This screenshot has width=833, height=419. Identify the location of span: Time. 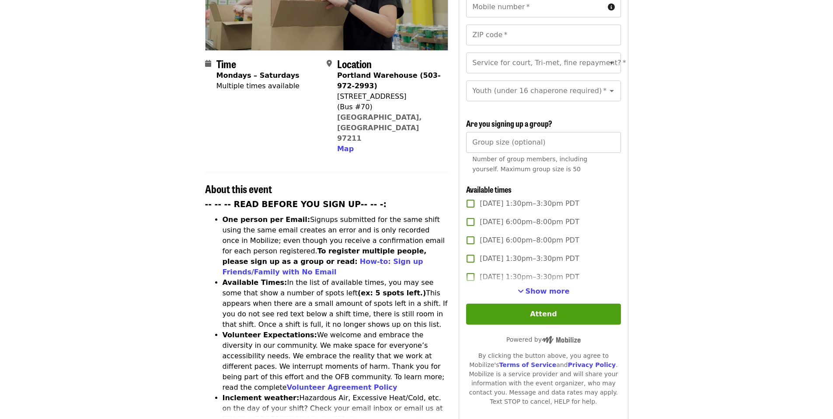
(226, 63).